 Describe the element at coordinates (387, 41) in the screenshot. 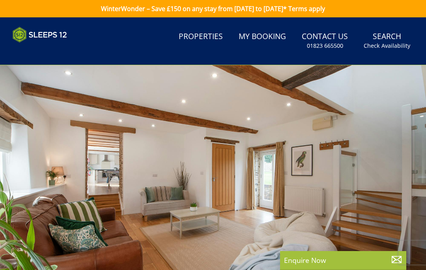

I see `a: SearchCheck Availability` at that location.